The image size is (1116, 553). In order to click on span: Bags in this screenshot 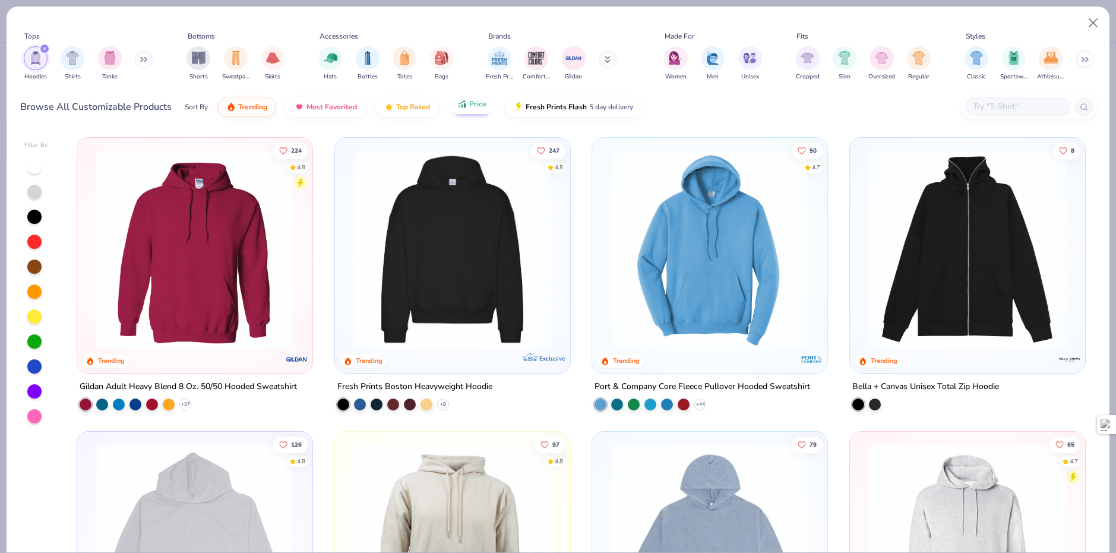, I will do `click(441, 77)`.